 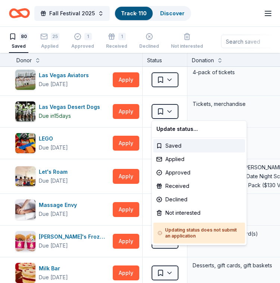 What do you see at coordinates (199, 200) in the screenshot?
I see `div: Declined` at bounding box center [199, 200].